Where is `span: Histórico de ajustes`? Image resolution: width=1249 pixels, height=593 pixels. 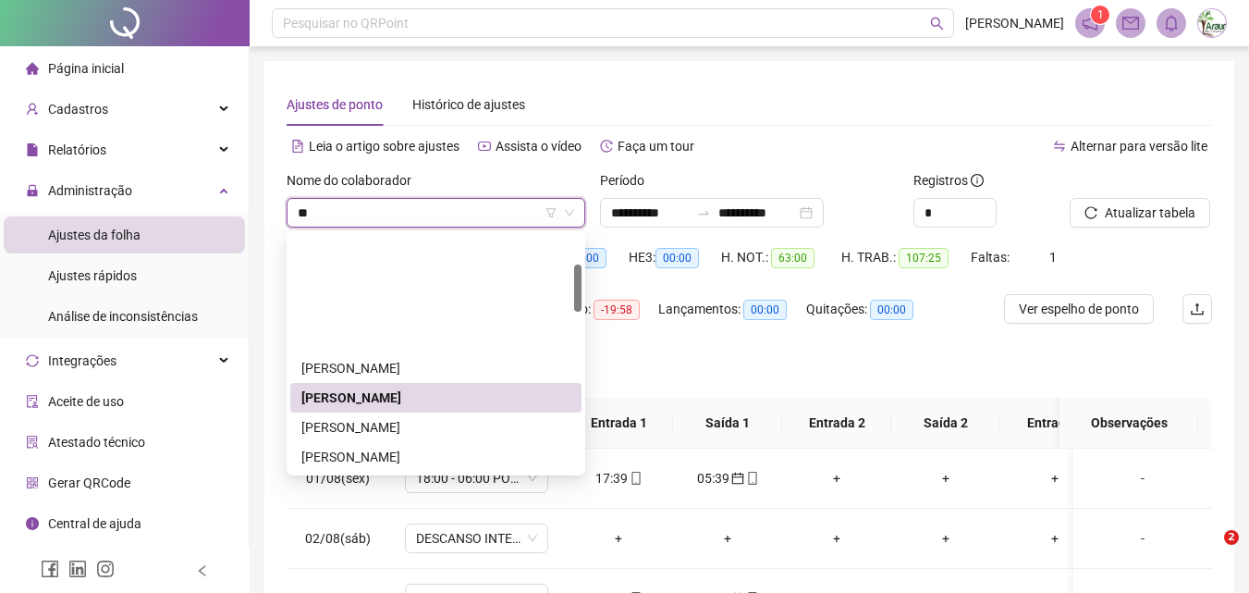
span: Histórico de ajustes is located at coordinates (469, 104).